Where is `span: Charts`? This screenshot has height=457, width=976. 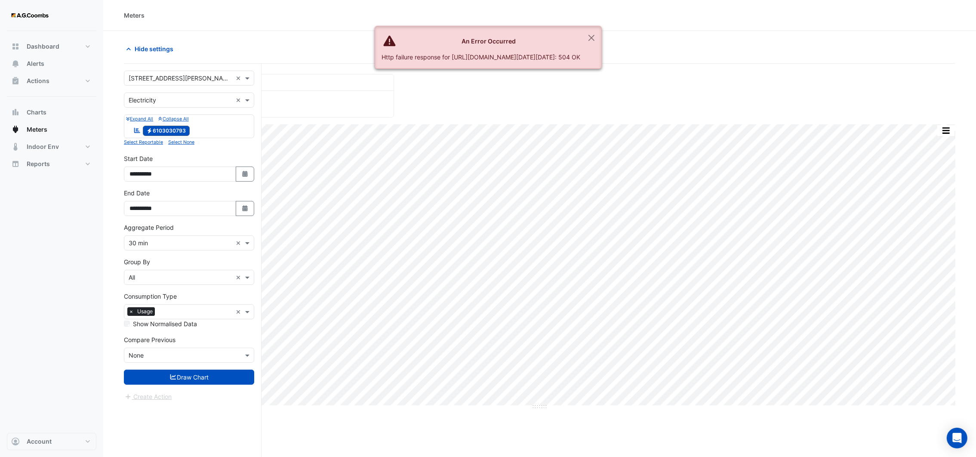 span: Charts is located at coordinates (37, 112).